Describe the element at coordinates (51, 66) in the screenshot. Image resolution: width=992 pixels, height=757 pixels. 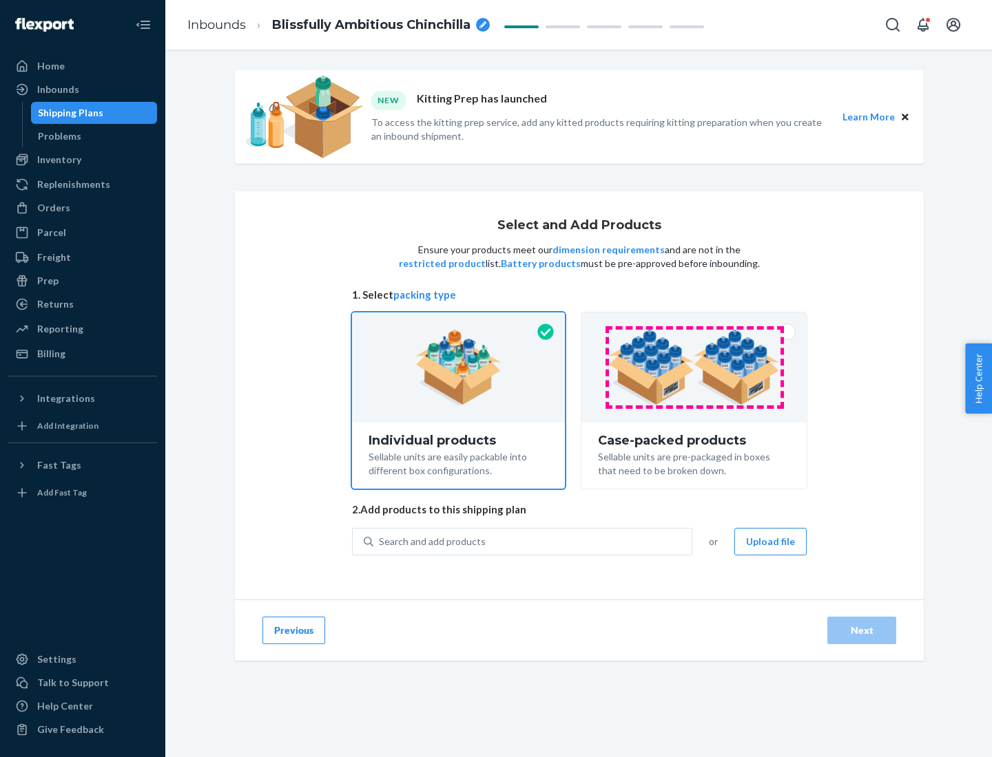
I see `div: Home` at that location.